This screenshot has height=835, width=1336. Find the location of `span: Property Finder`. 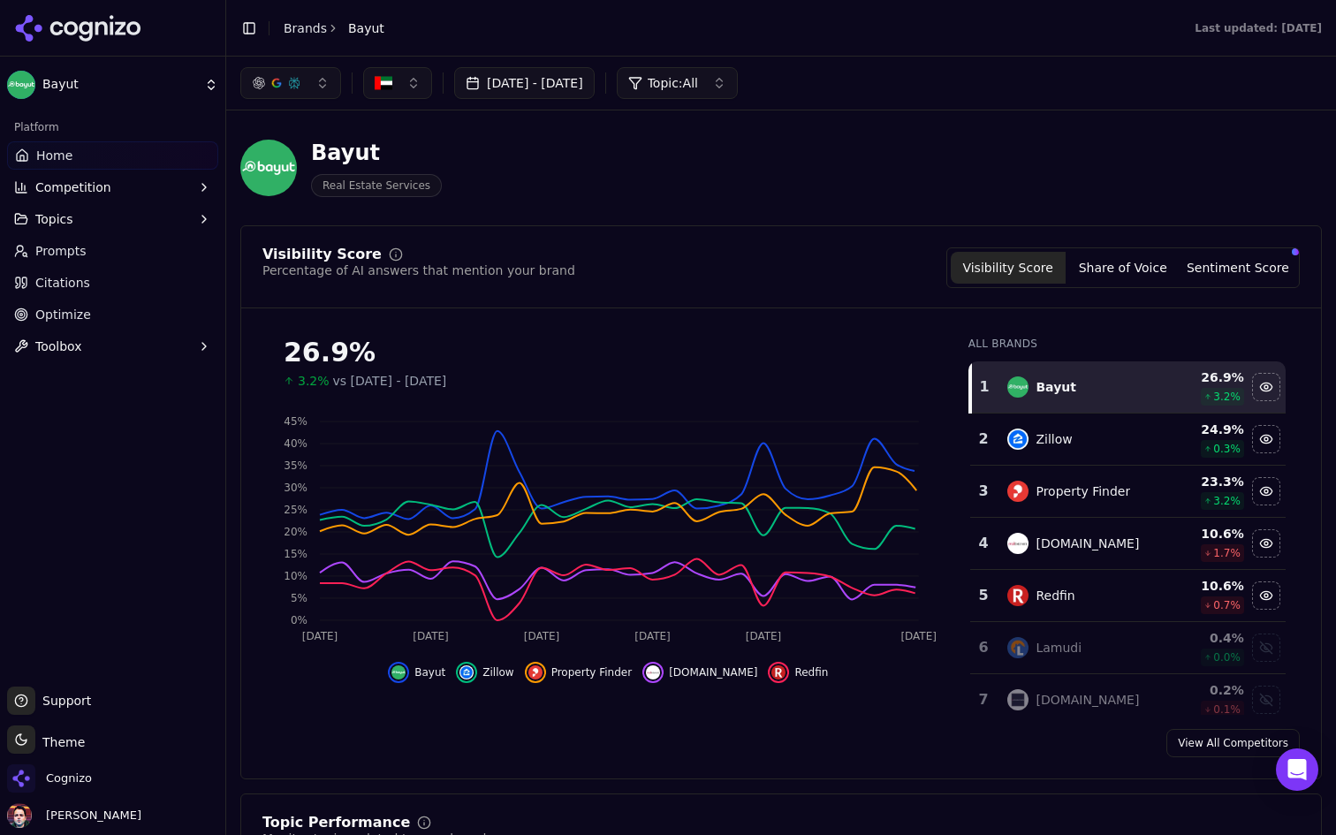

span: Property Finder is located at coordinates (592, 673).